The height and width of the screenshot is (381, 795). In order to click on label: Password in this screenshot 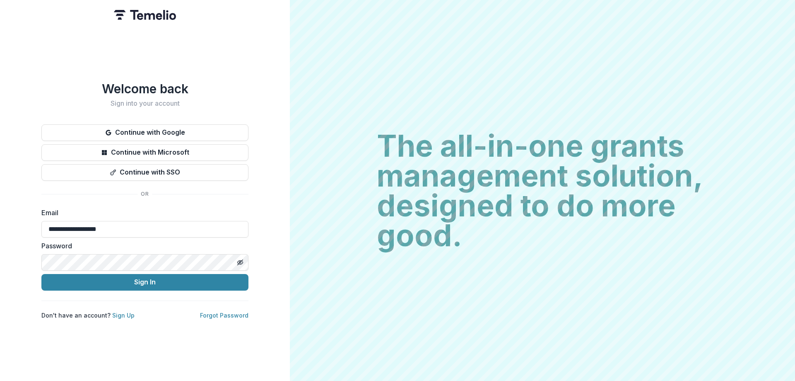, I will do `click(143, 246)`.